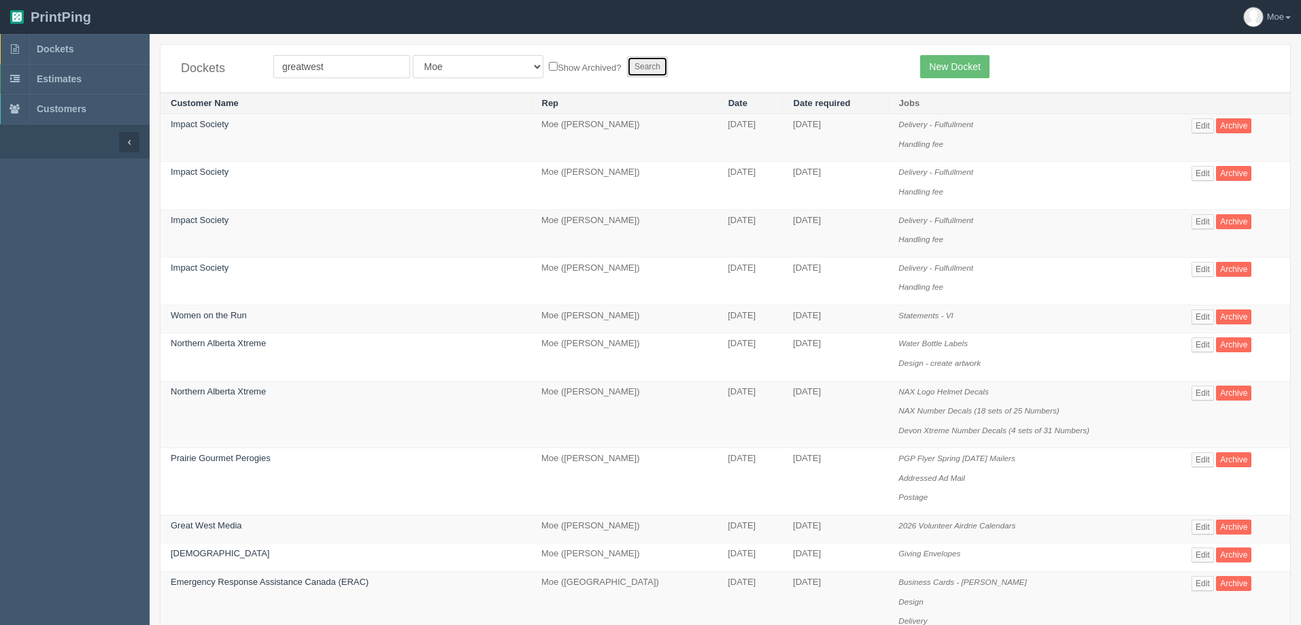  What do you see at coordinates (205, 103) in the screenshot?
I see `a: Customer Name` at bounding box center [205, 103].